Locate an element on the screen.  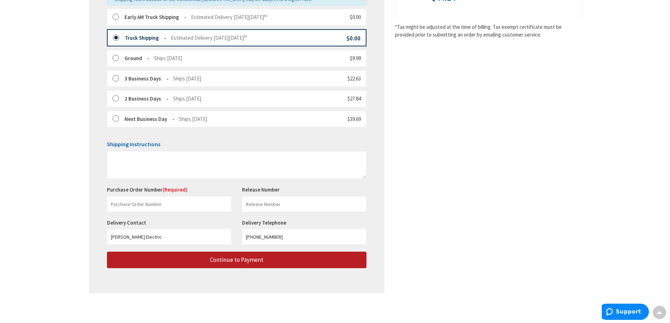
span: $39.69 is located at coordinates (354, 119).